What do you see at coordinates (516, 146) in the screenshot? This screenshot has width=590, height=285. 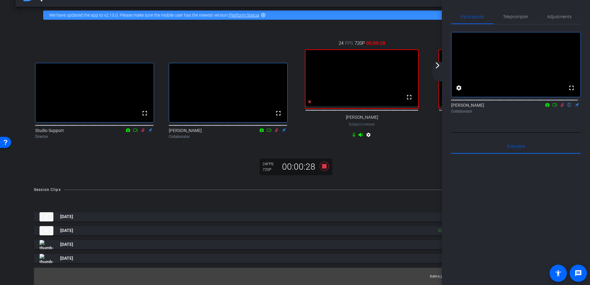 I see `span: Everyone` at bounding box center [516, 146].